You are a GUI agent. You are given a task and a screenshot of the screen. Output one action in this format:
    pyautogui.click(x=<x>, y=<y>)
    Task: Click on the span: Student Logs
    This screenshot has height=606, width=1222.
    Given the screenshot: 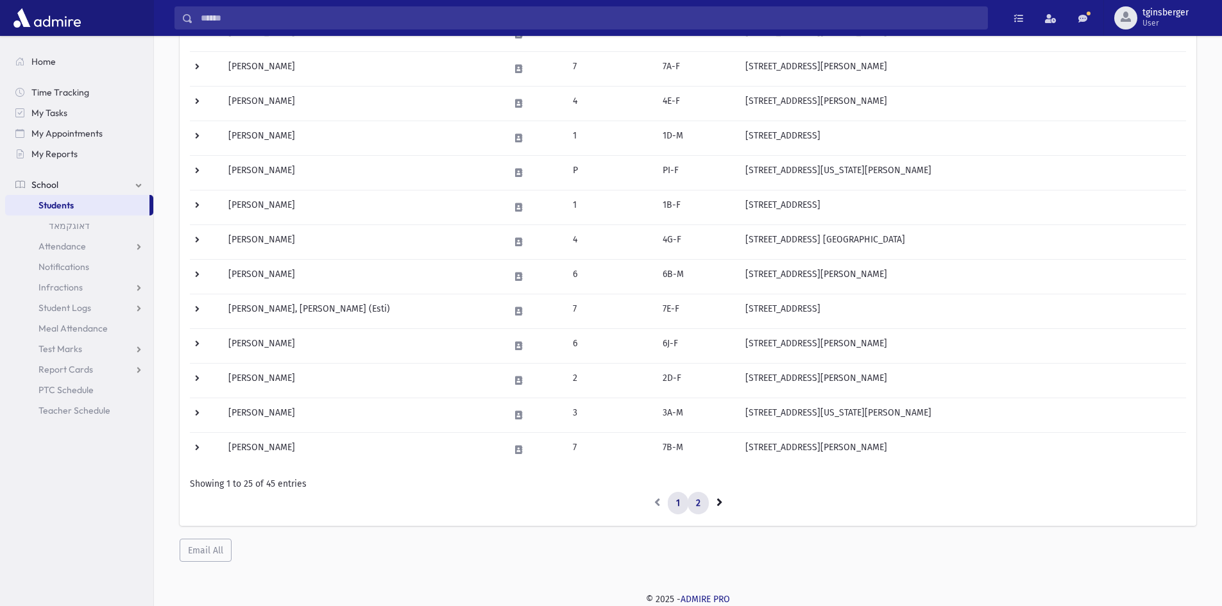 What is the action you would take?
    pyautogui.click(x=65, y=308)
    